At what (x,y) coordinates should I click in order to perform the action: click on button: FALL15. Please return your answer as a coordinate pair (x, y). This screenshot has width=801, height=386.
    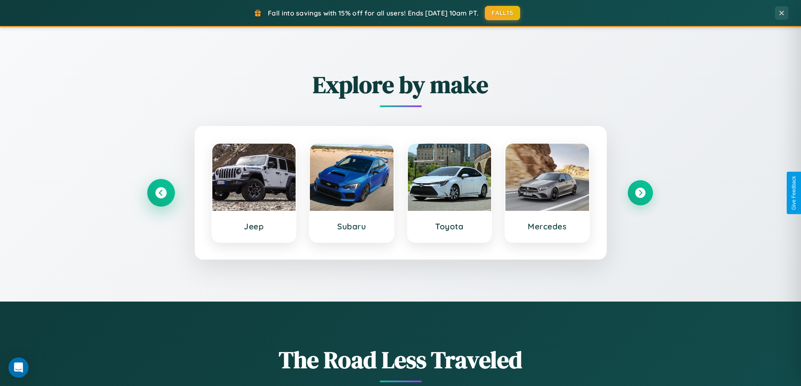
    Looking at the image, I should click on (502, 13).